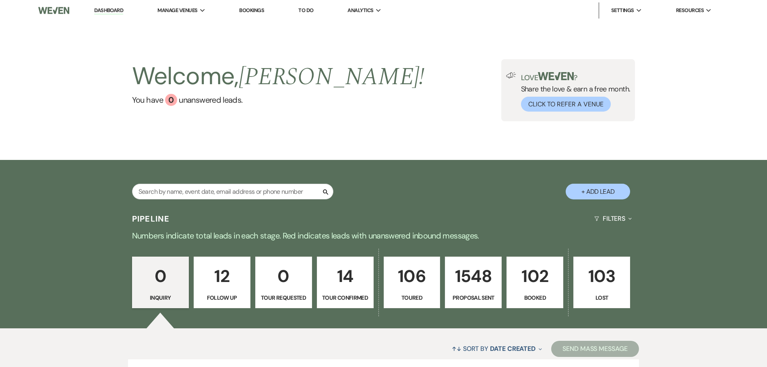  I want to click on img: weven-logo-green.svg, so click(556, 76).